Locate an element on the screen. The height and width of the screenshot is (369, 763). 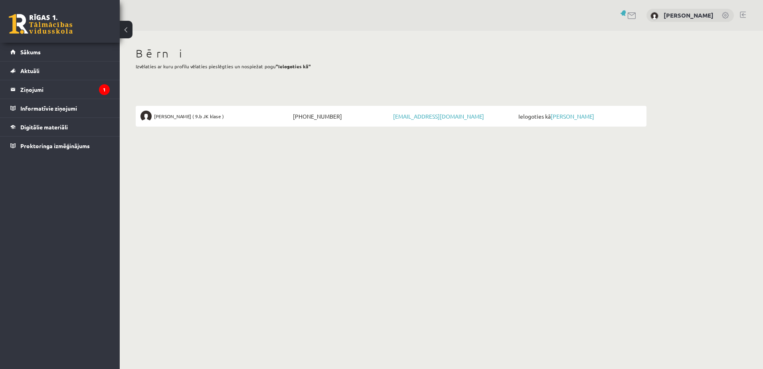
a: Rīgas 1. Tālmācības vidusskola is located at coordinates (41, 24).